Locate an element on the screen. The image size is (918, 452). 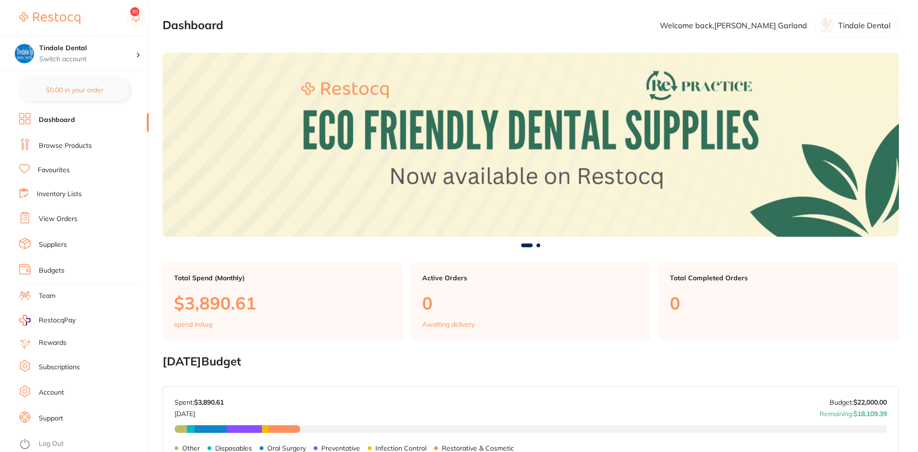
p: Other is located at coordinates (191, 448).